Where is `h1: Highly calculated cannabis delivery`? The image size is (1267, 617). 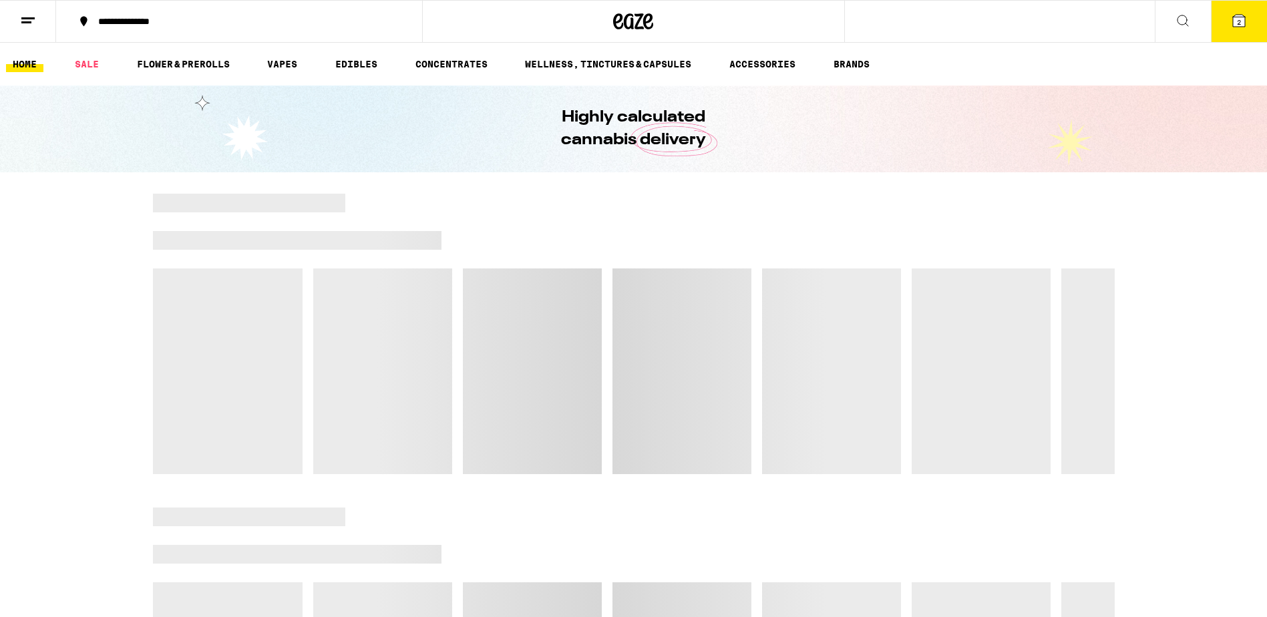 h1: Highly calculated cannabis delivery is located at coordinates (634, 129).